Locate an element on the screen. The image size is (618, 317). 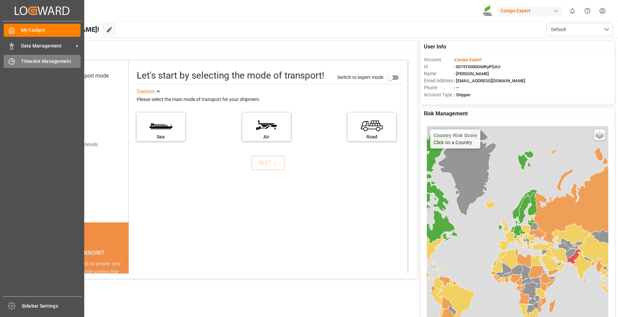
div: Air is located at coordinates (267, 137).